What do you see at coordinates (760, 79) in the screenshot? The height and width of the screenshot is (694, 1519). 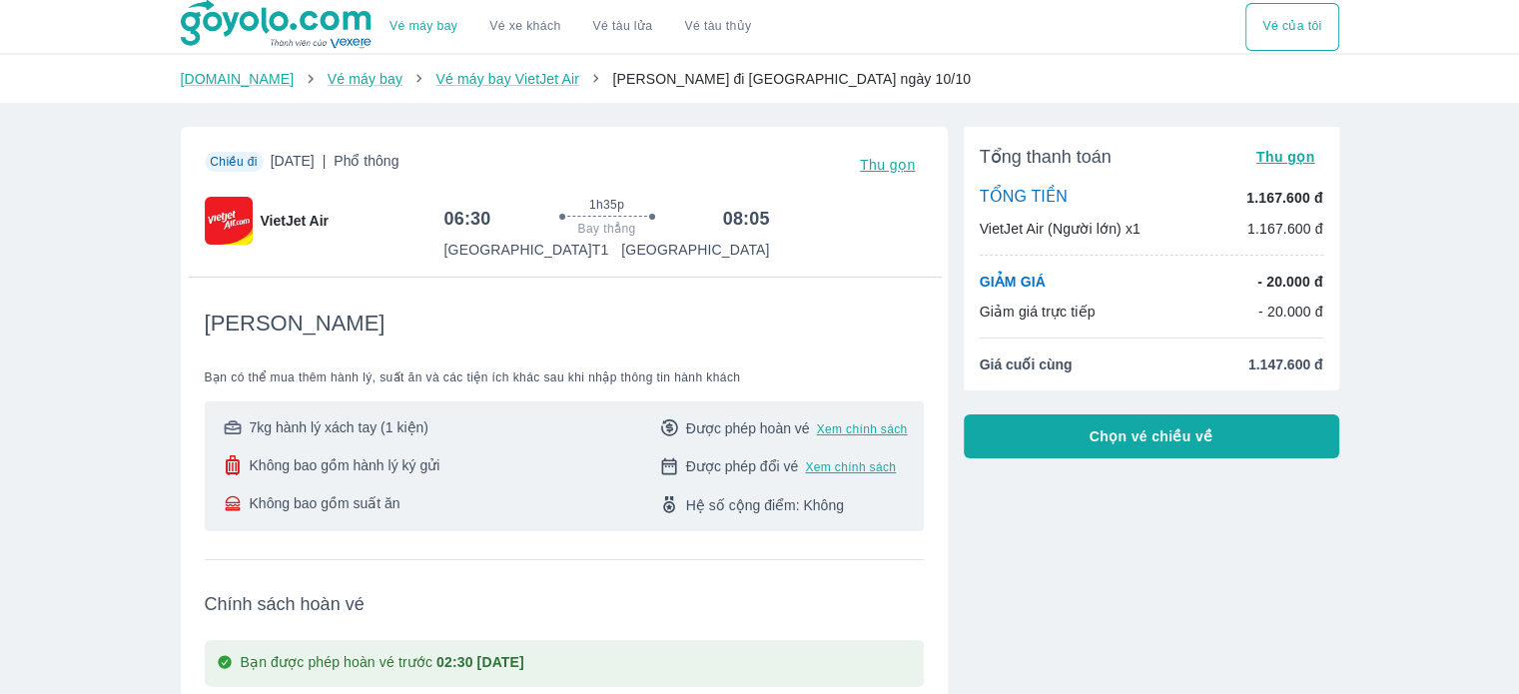 I see `nav: breadcrumb` at bounding box center [760, 79].